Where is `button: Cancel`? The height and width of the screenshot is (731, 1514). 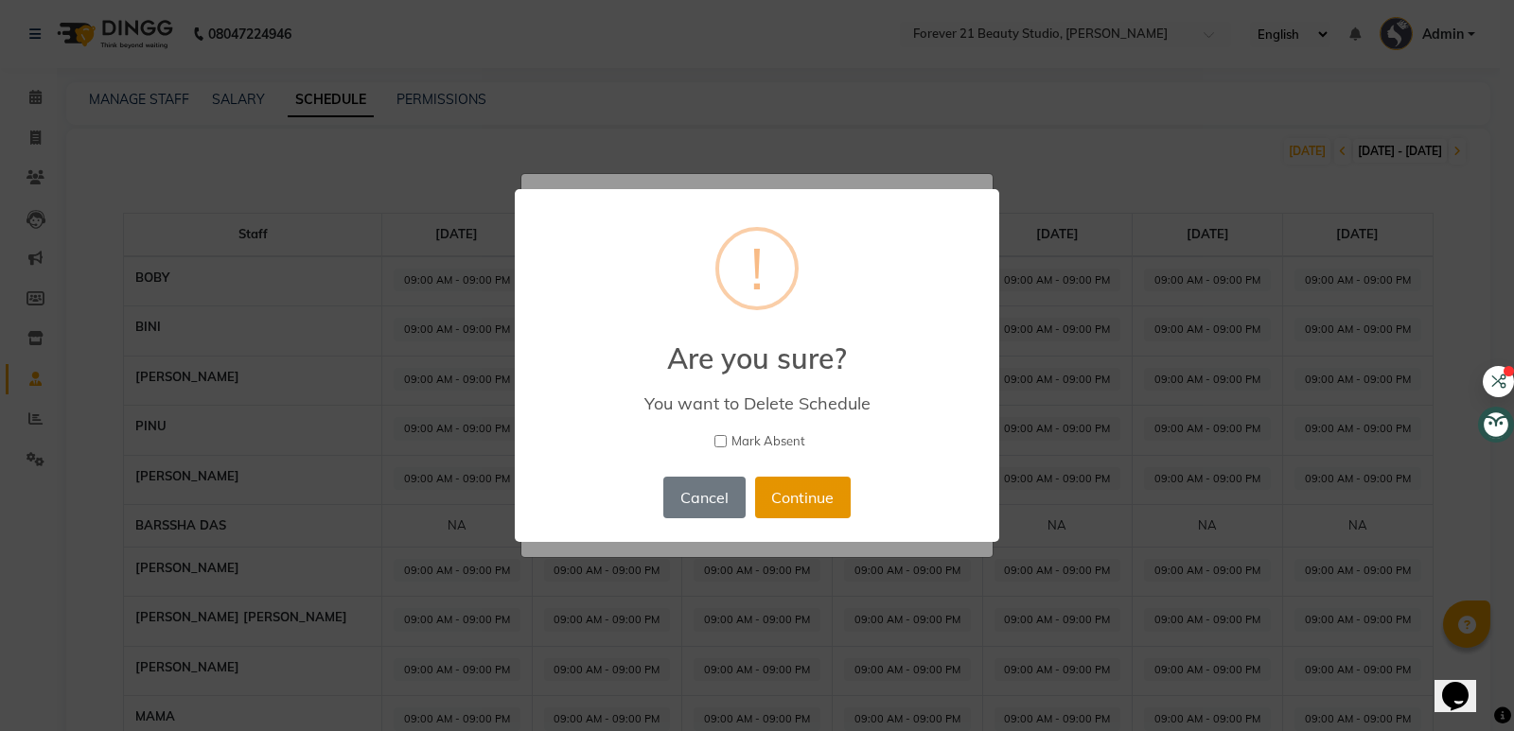 button: Cancel is located at coordinates (704, 498).